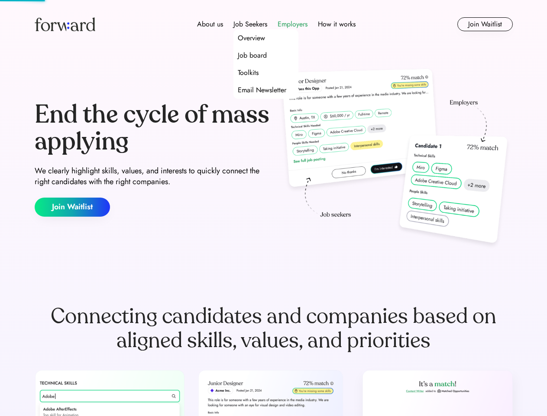  I want to click on div: We clearly highlight skills, values, and interests to quickly connect the right candidates with t..., so click(153, 176).